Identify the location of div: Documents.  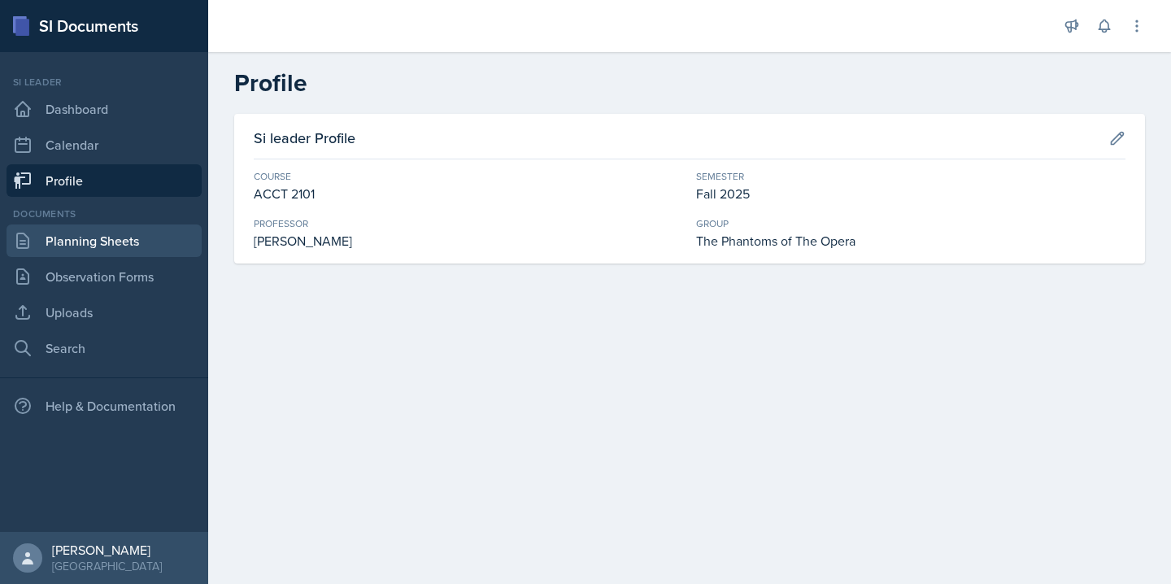
(104, 214).